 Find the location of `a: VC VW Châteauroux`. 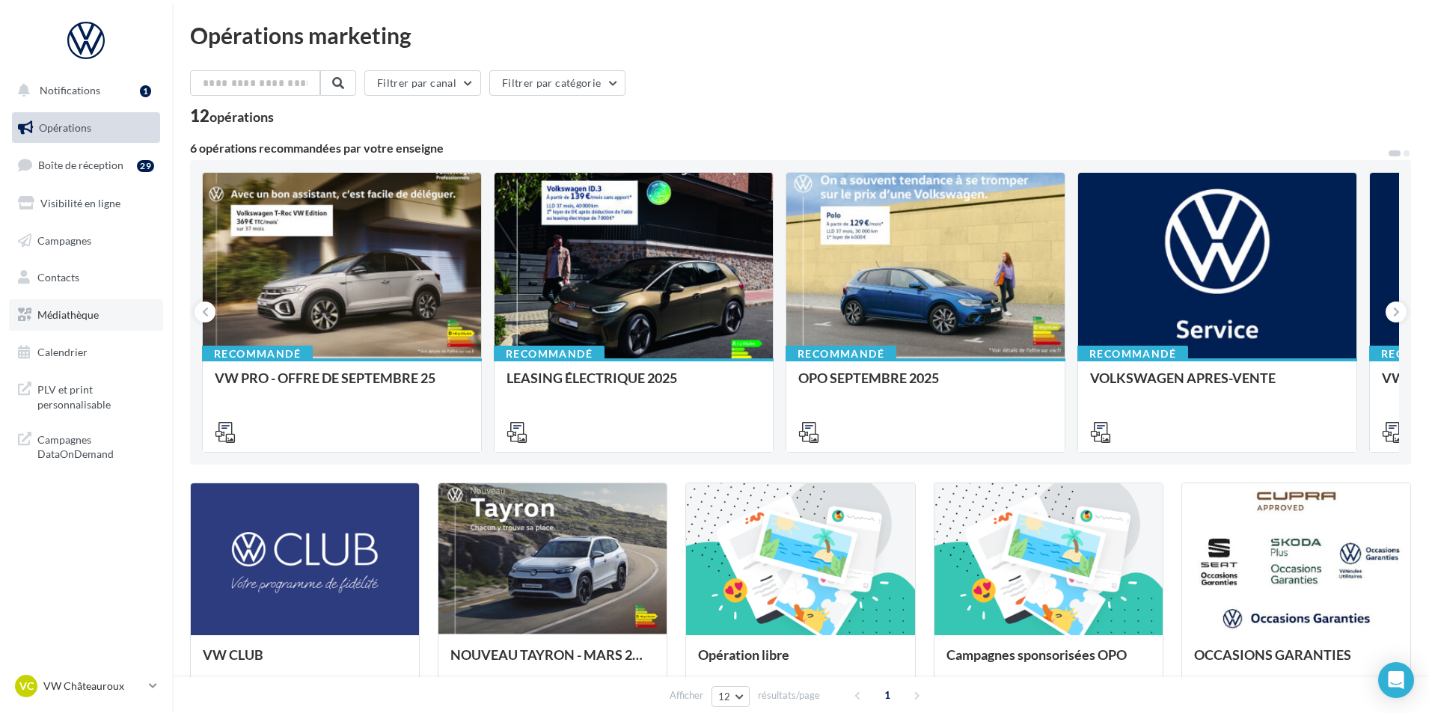

a: VC VW Châteauroux is located at coordinates (86, 686).